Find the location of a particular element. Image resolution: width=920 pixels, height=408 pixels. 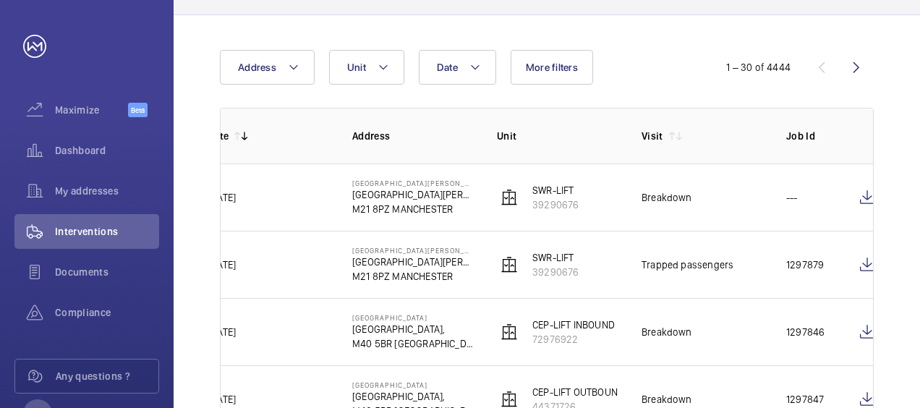

p: 1297847 is located at coordinates (805, 399).